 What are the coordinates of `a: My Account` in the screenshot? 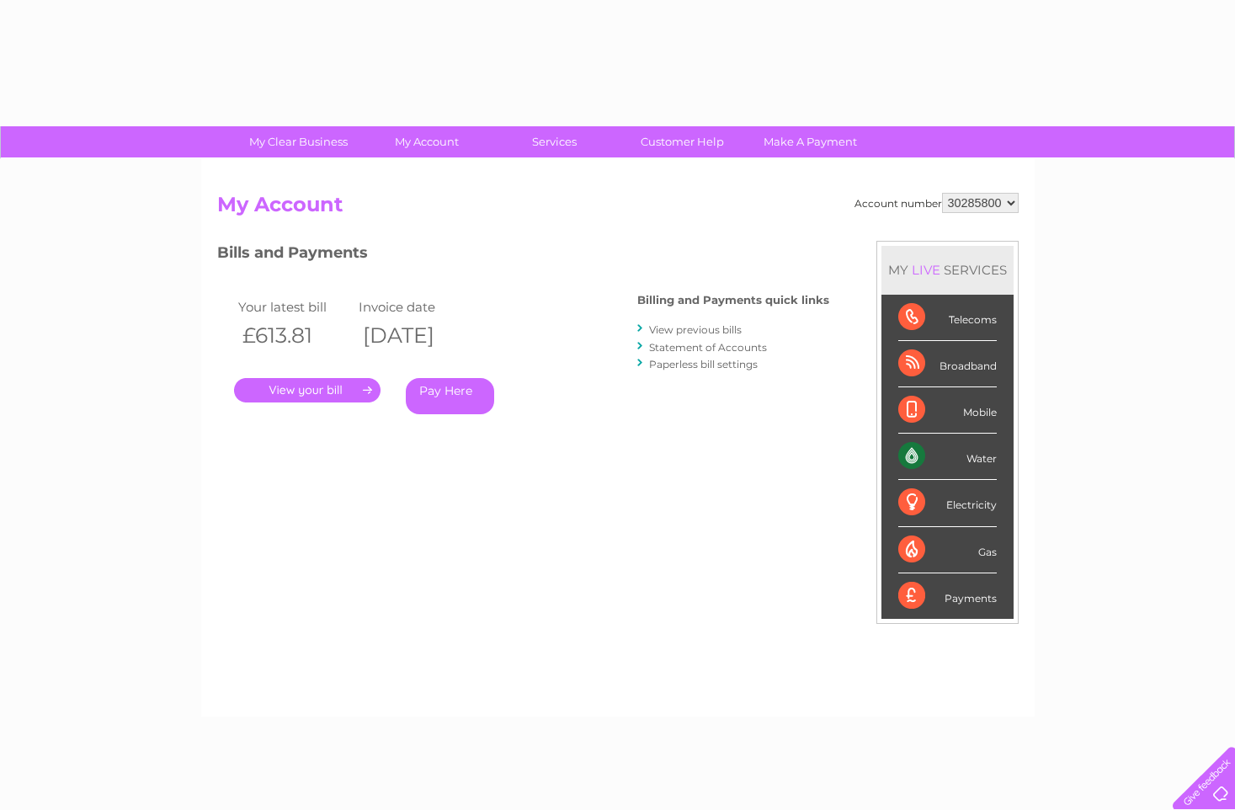 It's located at (426, 141).